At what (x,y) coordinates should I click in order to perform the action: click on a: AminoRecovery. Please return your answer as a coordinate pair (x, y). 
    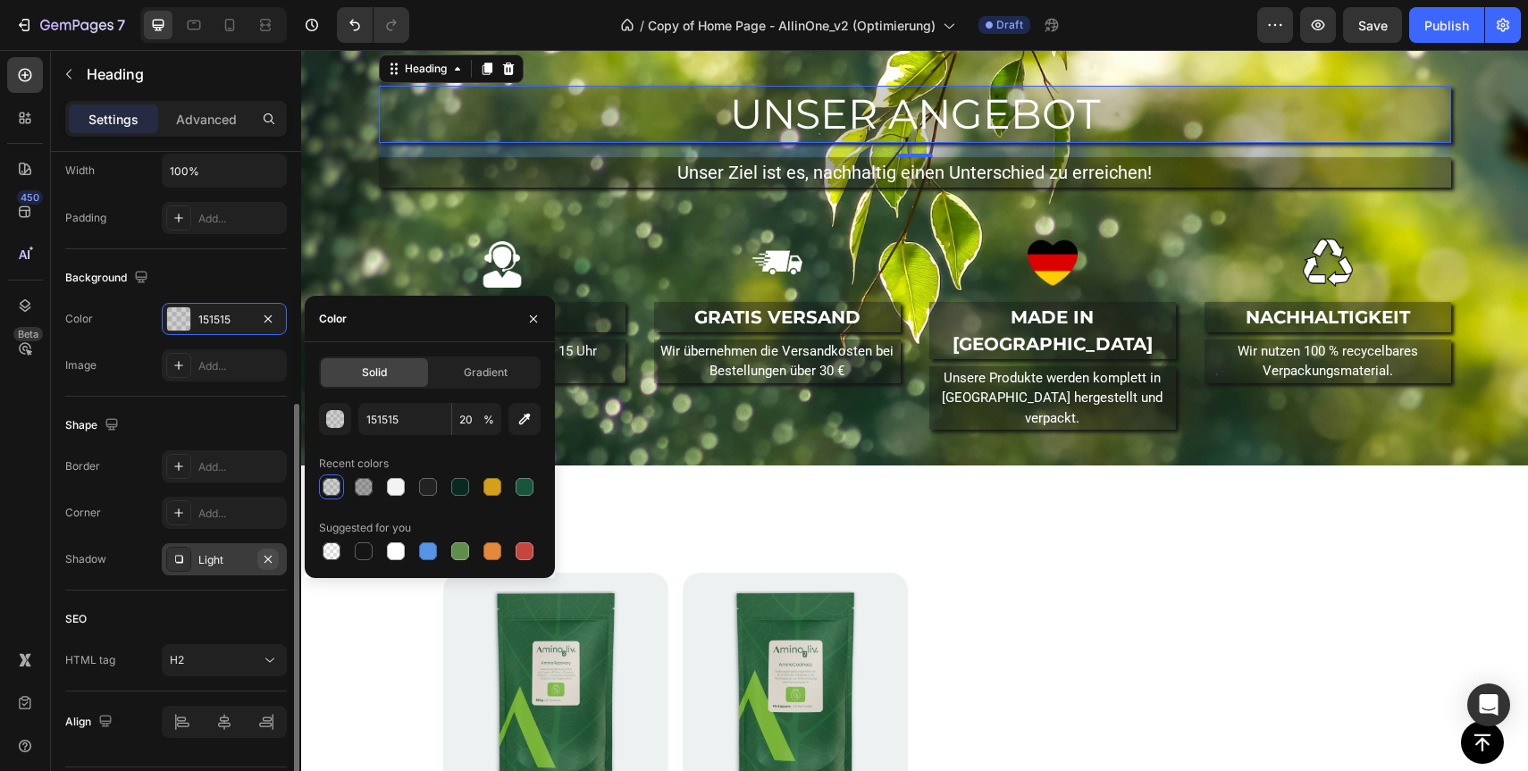
    Looking at the image, I should click on (255, 635).